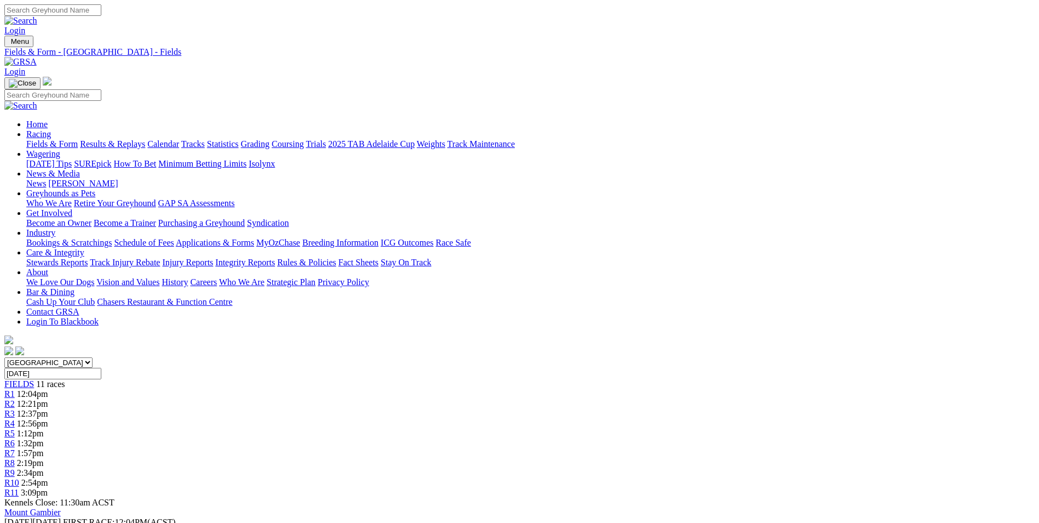 The height and width of the screenshot is (523, 1039). I want to click on a: Applications & Forms, so click(215, 242).